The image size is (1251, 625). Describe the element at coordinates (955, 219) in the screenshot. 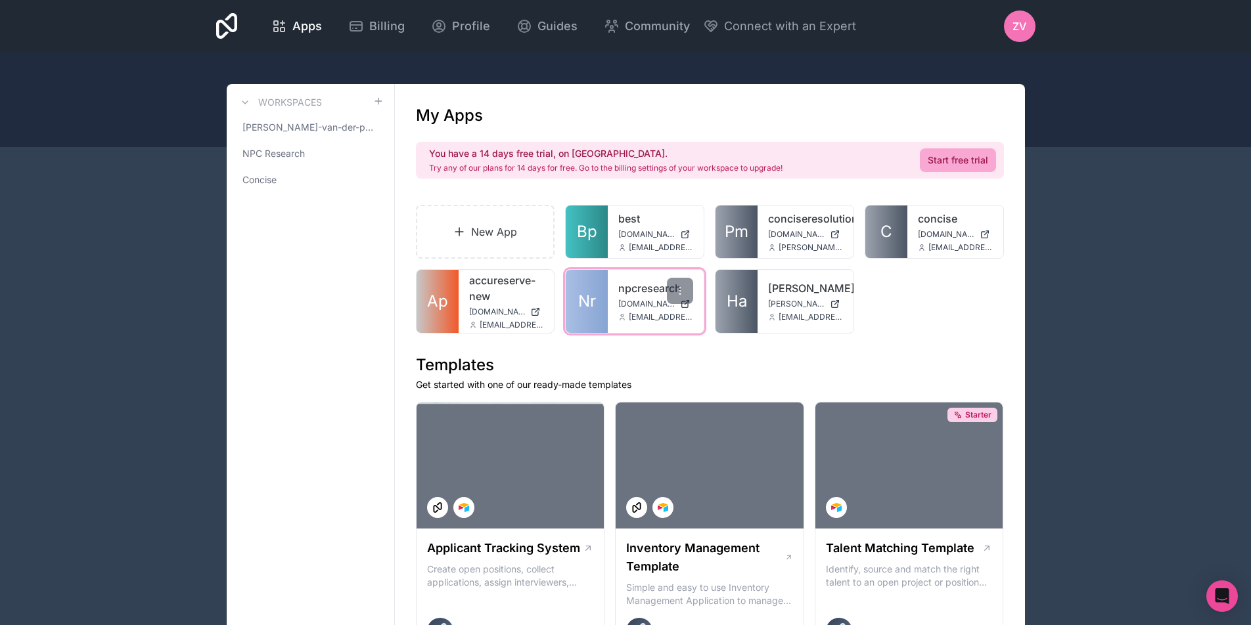

I see `a: concise` at that location.